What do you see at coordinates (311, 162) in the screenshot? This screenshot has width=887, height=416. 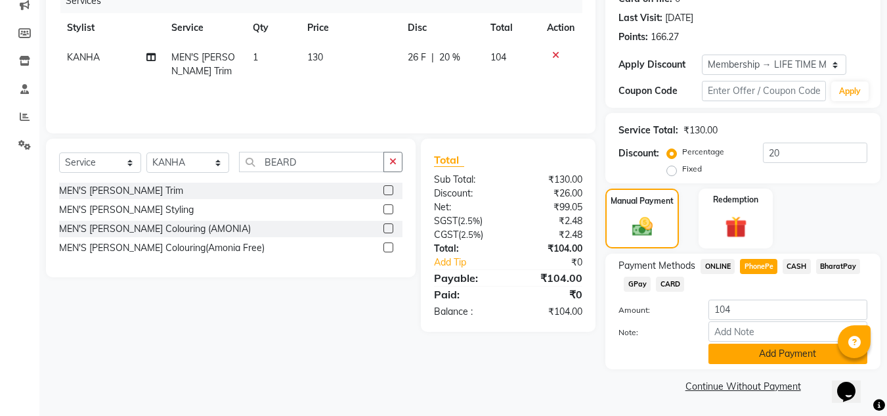 I see `input: Search or Scan` at bounding box center [311, 162].